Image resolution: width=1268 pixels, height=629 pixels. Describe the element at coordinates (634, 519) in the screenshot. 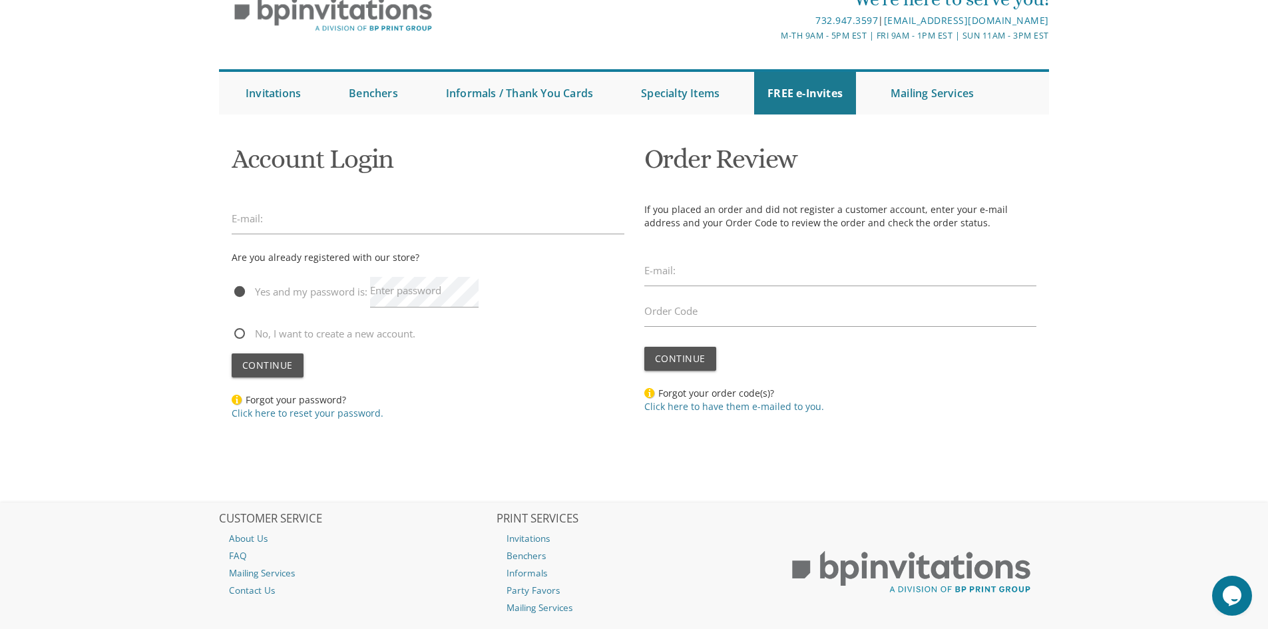

I see `h2: PRINT SERVICES` at that location.